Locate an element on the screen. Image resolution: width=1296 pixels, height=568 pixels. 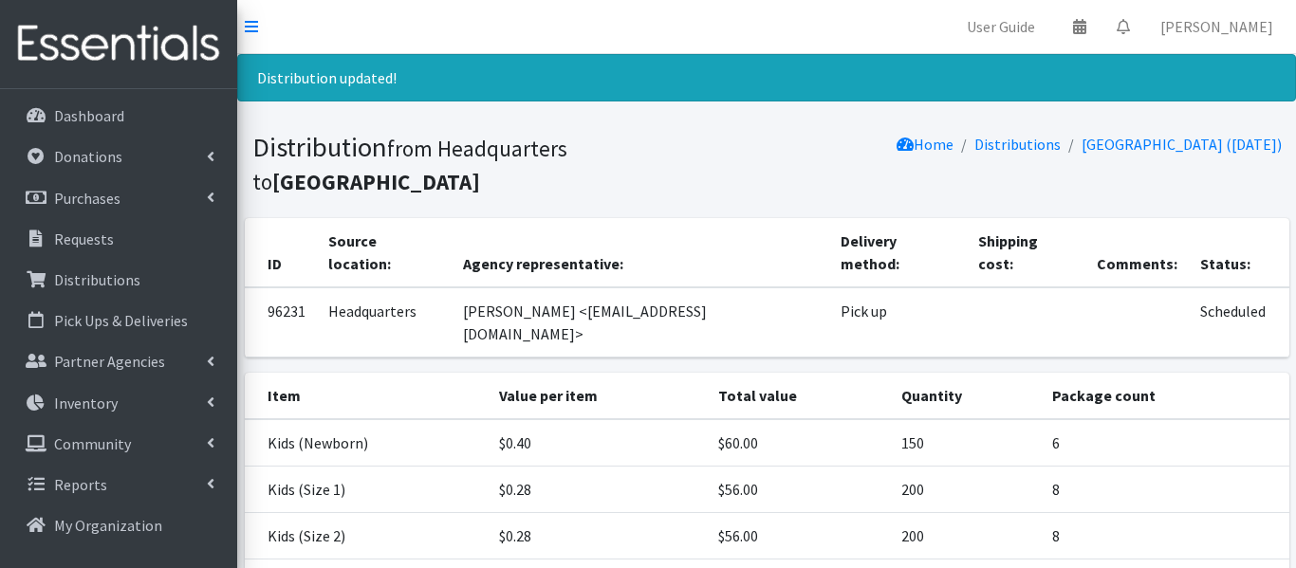
td: Kids (Size 1) is located at coordinates (366, 490).